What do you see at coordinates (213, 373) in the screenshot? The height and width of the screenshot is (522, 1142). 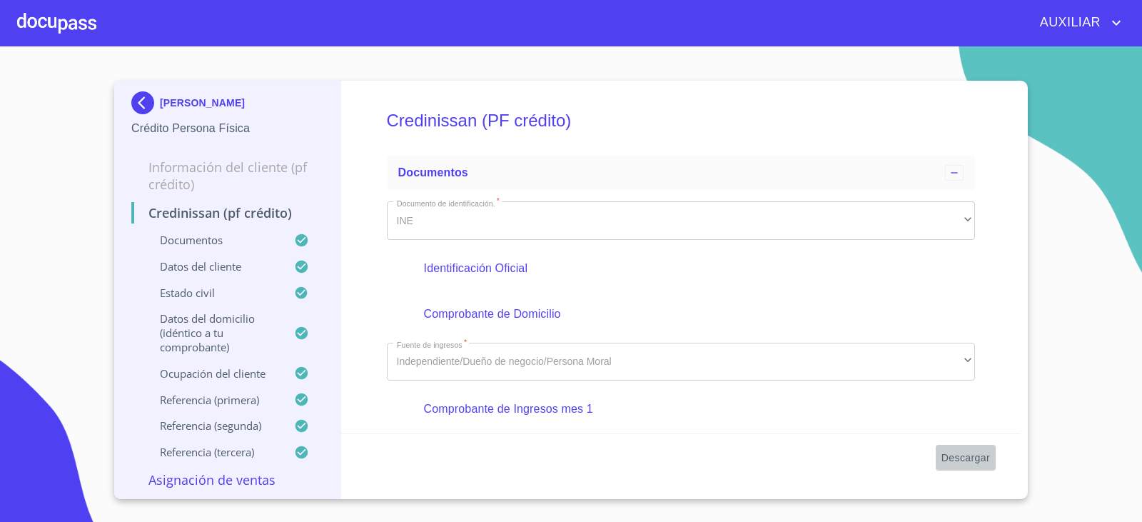 I see `p: Ocupación del Cliente` at bounding box center [213, 373].